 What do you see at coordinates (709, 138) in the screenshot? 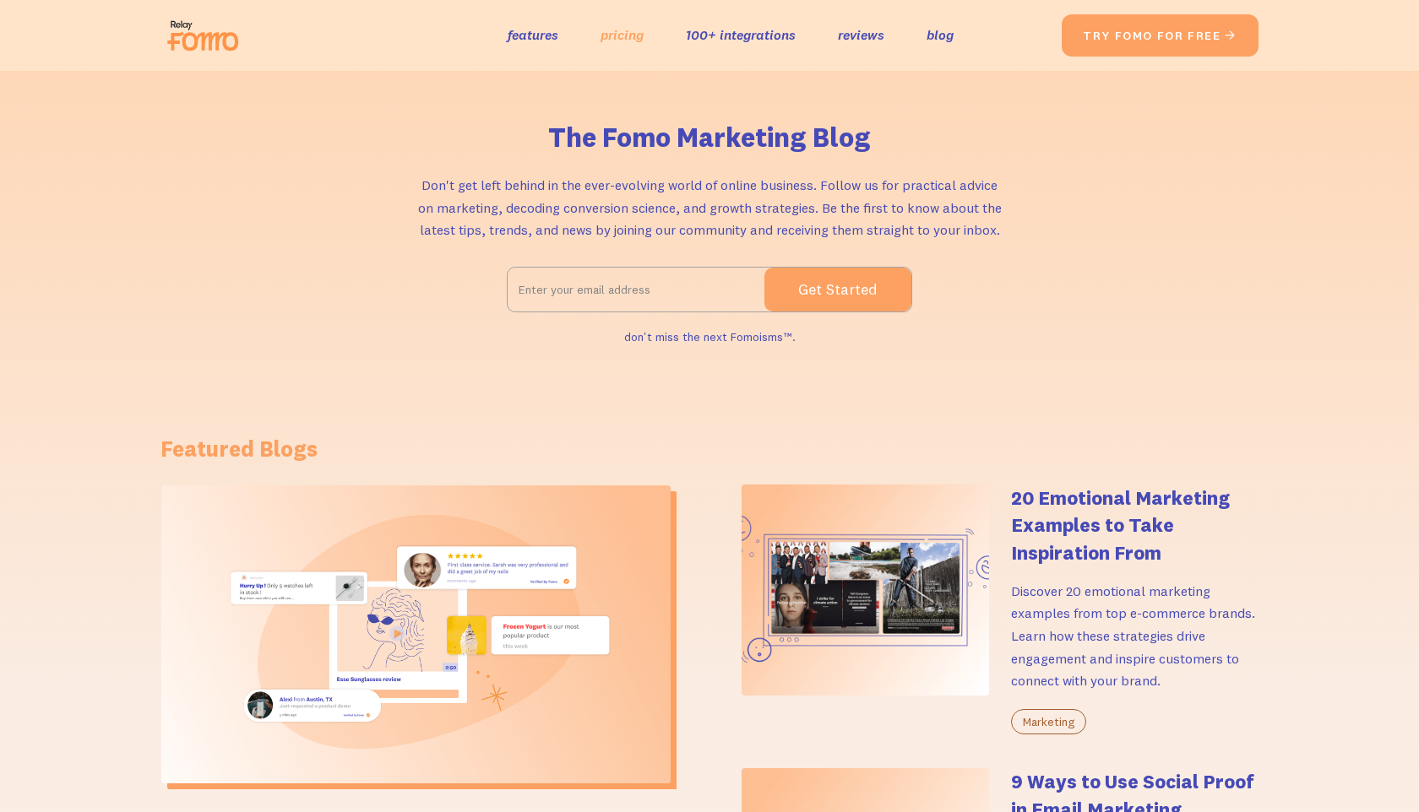
I see `h1: The Fomo Marketing Blog` at bounding box center [709, 138].